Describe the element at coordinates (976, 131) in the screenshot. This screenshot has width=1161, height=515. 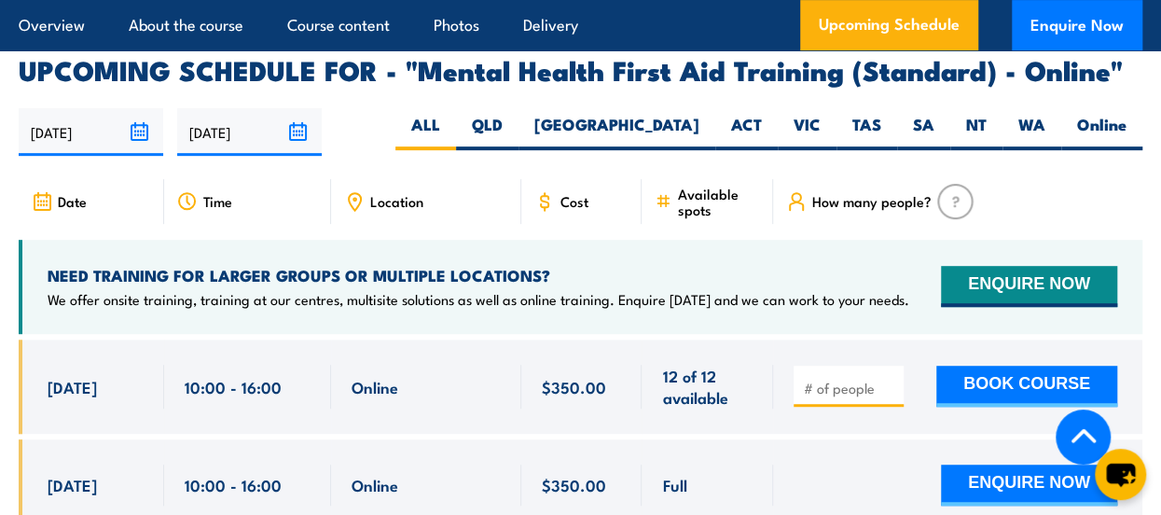
I see `label: NT` at that location.